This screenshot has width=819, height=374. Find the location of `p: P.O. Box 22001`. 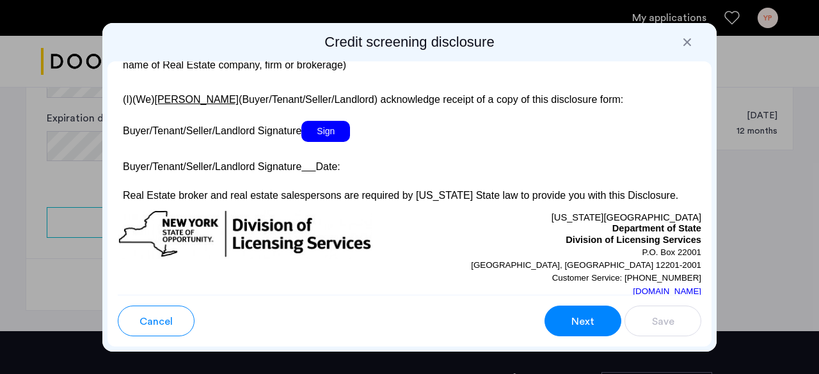

p: P.O. Box 22001 is located at coordinates (555, 253).